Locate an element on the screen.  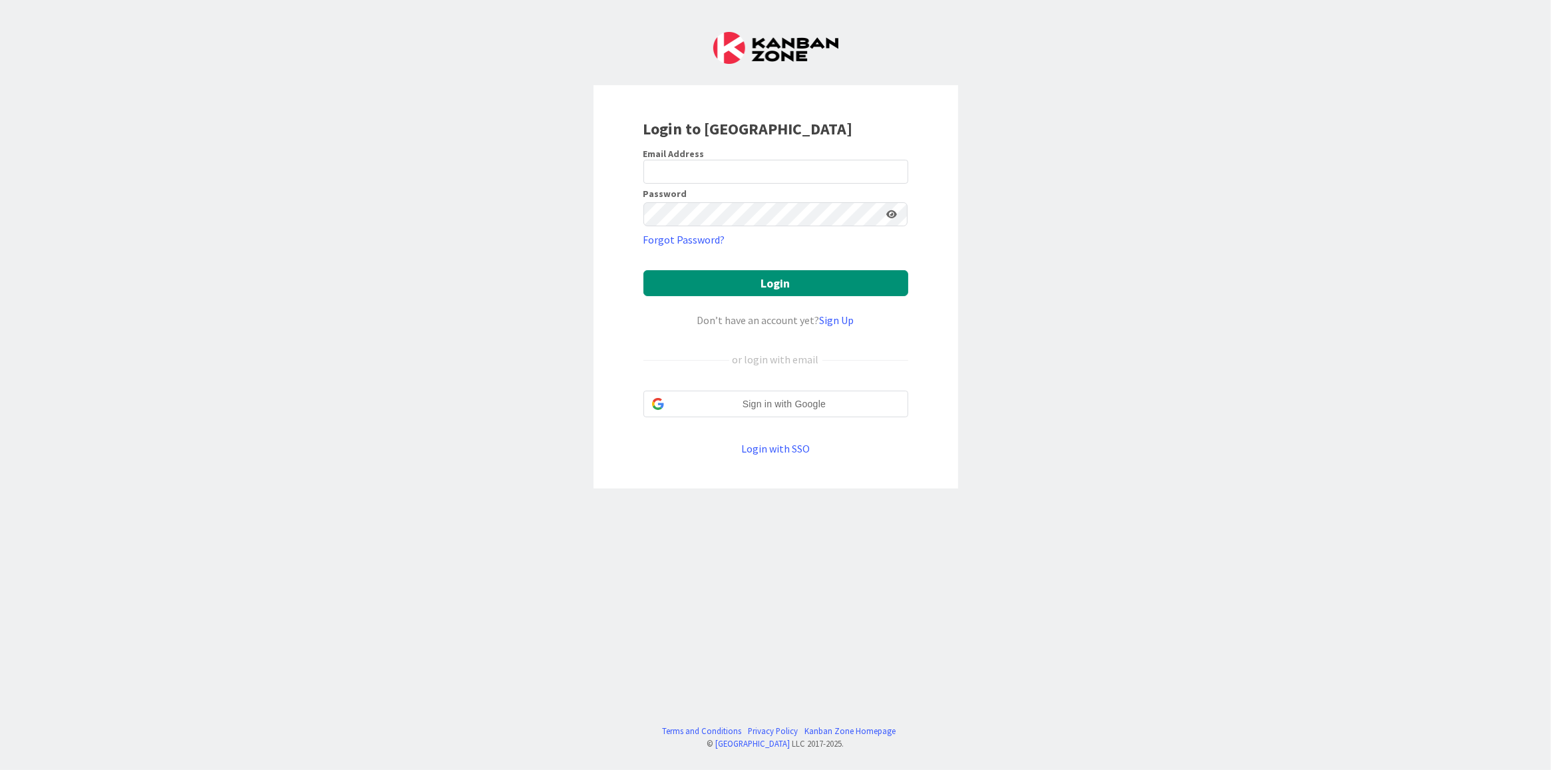
a: Kanban Zone Homepage is located at coordinates (850, 730).